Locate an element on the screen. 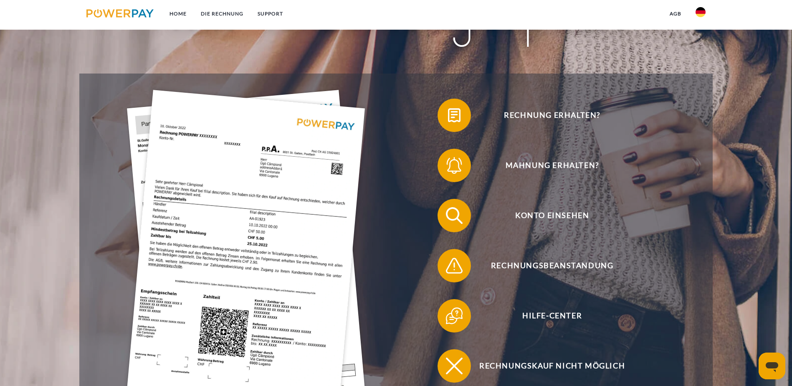 This screenshot has height=386, width=792. span: Rechnung erhalten? is located at coordinates (552, 115).